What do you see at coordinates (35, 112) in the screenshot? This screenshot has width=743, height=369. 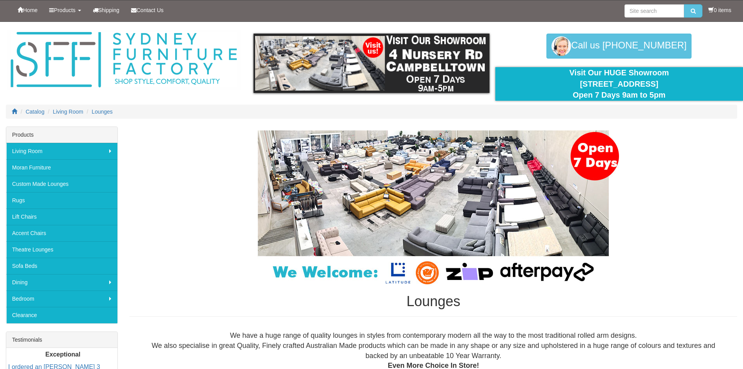 I see `a: Catalog` at bounding box center [35, 112].